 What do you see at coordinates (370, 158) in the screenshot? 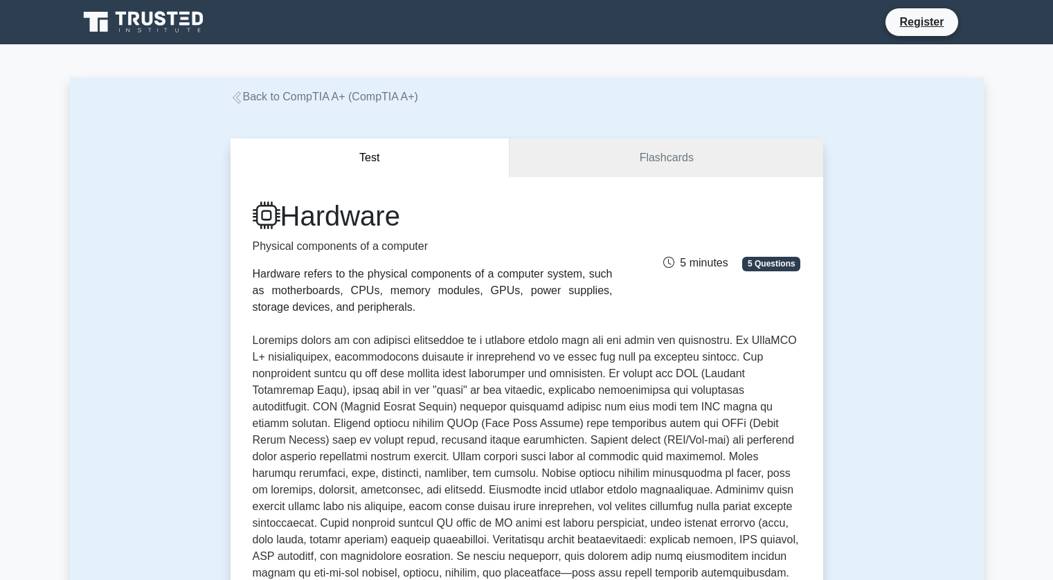
I see `button: Test` at bounding box center [370, 158].